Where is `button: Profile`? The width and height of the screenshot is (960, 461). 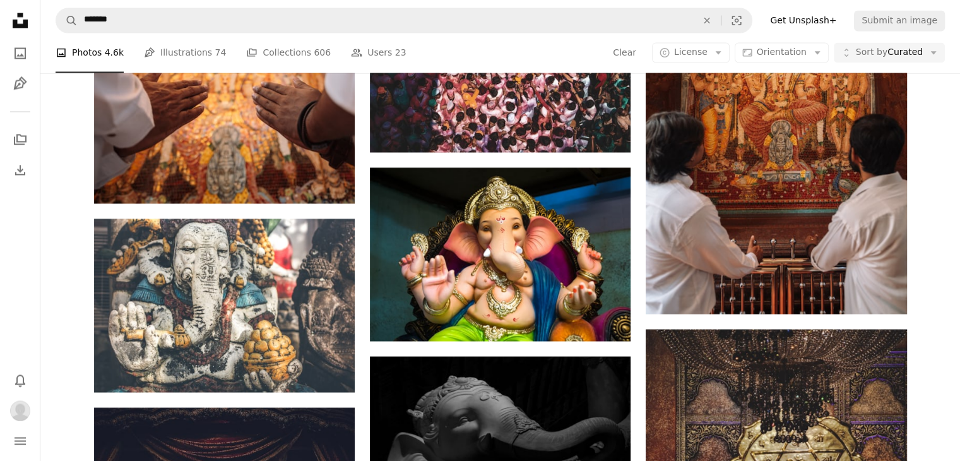
button: Profile is located at coordinates (20, 410).